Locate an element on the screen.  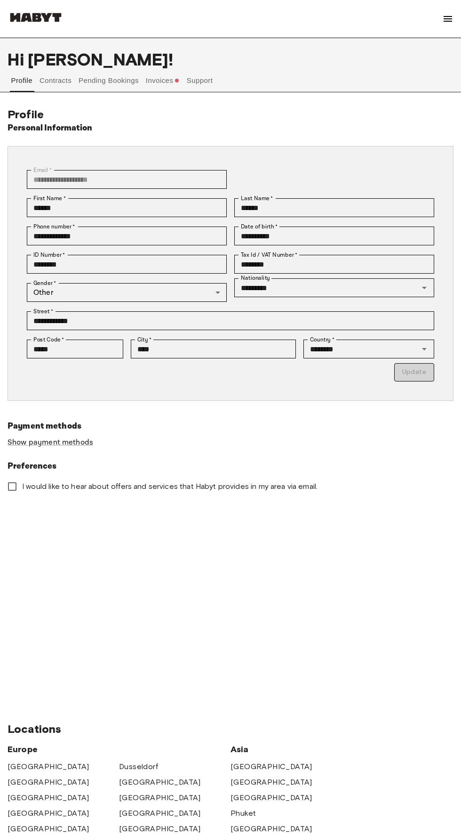
label: Nationality is located at coordinates (256, 278).